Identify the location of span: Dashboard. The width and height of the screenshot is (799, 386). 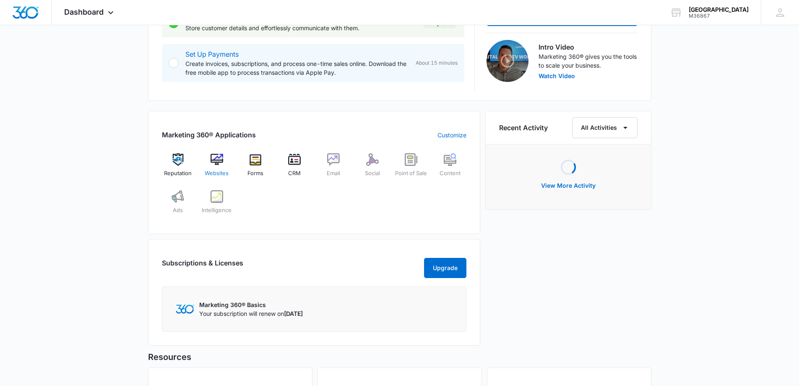
(84, 12).